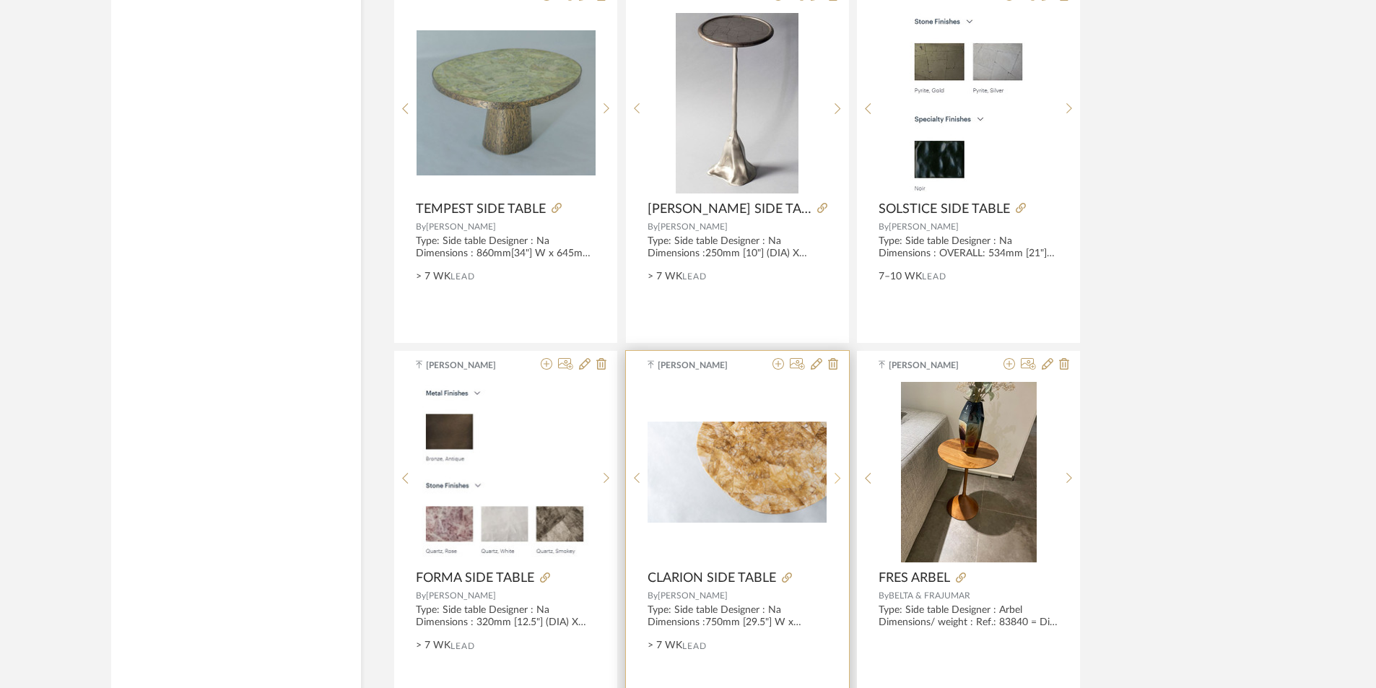  What do you see at coordinates (968, 617) in the screenshot?
I see `div: Type: Side table Designer : Arbel Dimensions/ weight : Ref.: 83840 = Dia 41 x H 60cm/ 5kg Ref.: 8...` at bounding box center [968, 617].